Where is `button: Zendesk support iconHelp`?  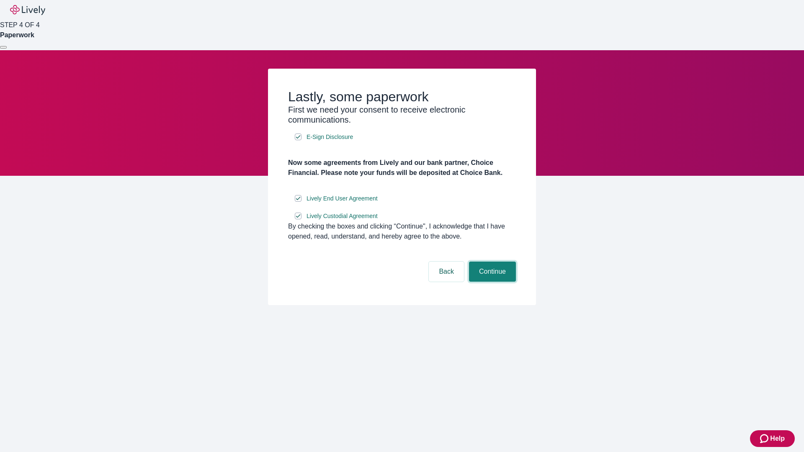
button: Zendesk support iconHelp is located at coordinates (772, 439).